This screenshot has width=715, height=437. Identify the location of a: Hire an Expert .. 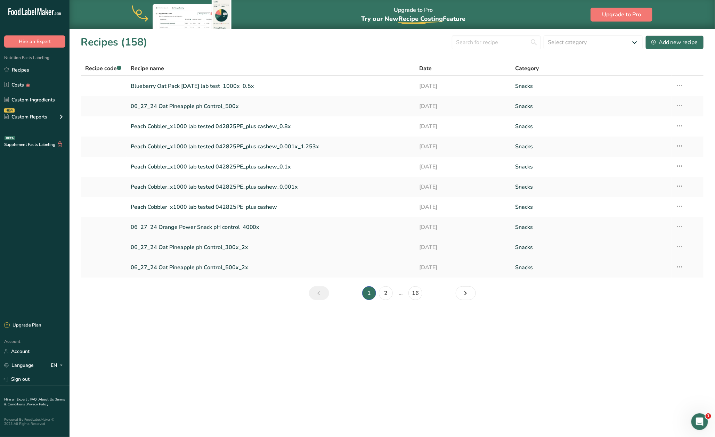
(16, 400).